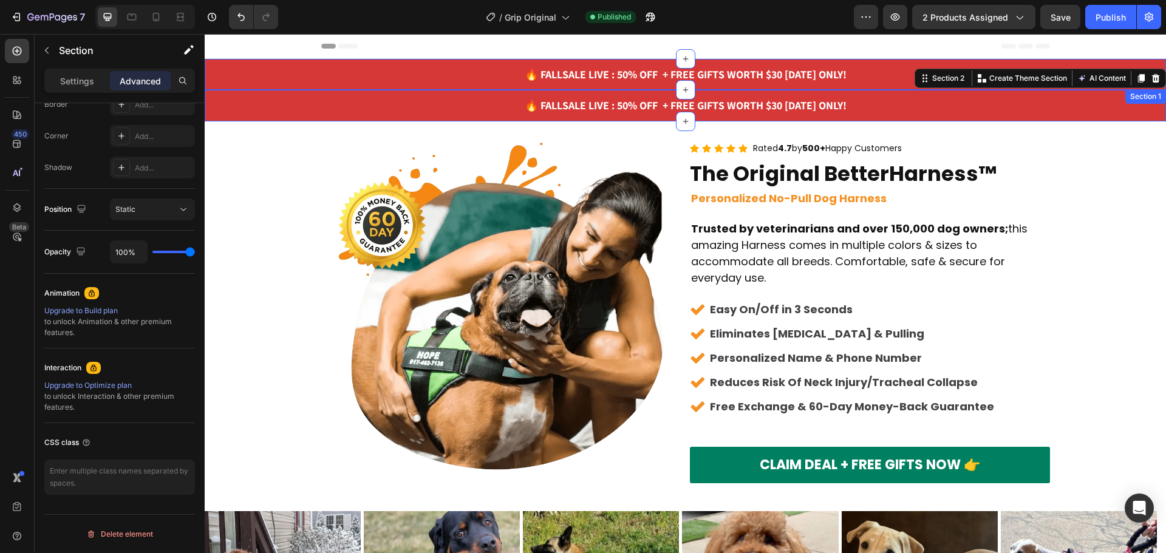  Describe the element at coordinates (140, 81) in the screenshot. I see `p: Advanced` at that location.